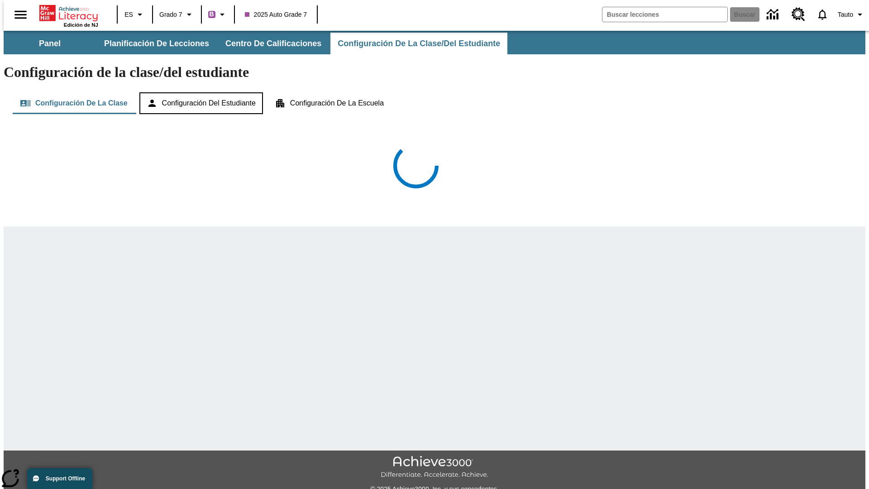 This screenshot has width=869, height=489. Describe the element at coordinates (157, 43) in the screenshot. I see `button: Planificación de lecciones` at that location.